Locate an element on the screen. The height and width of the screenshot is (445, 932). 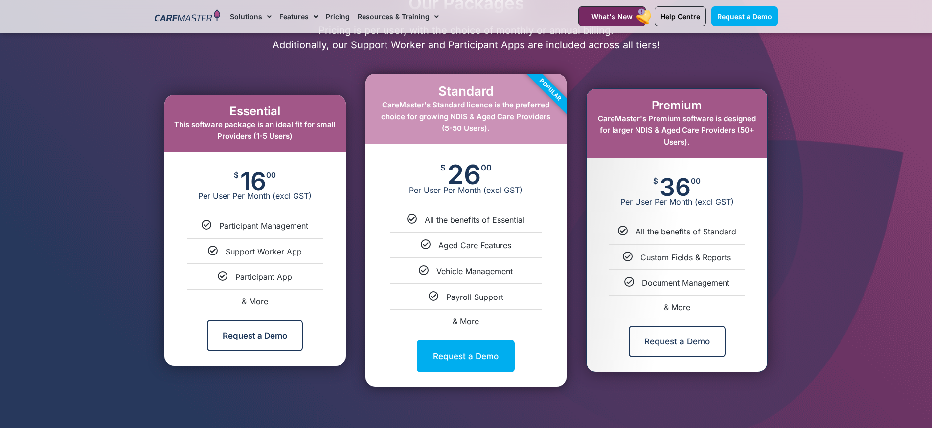
p: Pricing is per user, with the choice of monthly or annual billing. Additionally, our Support Work... is located at coordinates (466, 38).